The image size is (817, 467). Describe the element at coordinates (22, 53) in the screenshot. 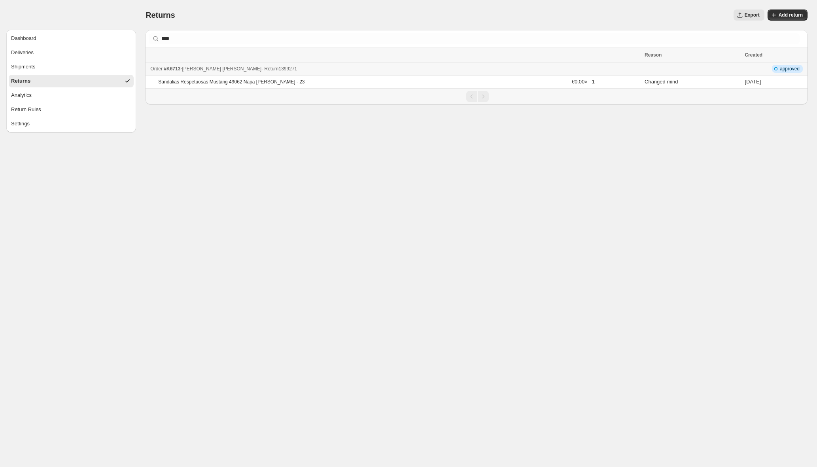

I see `div: Deliveries` at that location.